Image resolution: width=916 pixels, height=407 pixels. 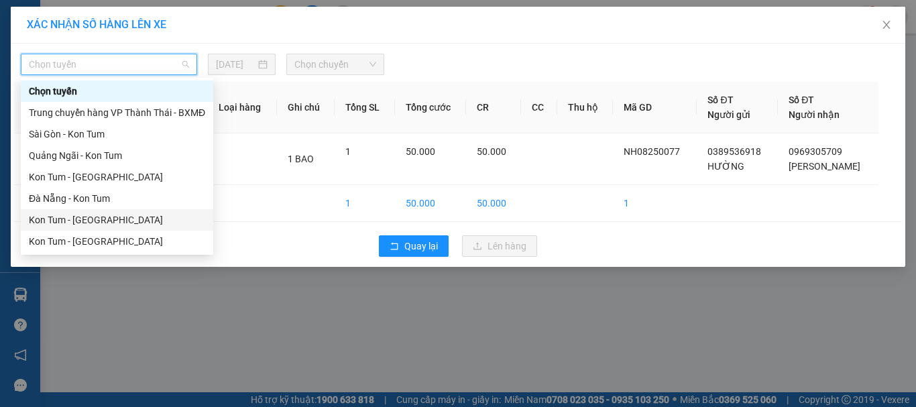 What do you see at coordinates (734, 152) in the screenshot?
I see `span: 0389536918` at bounding box center [734, 152].